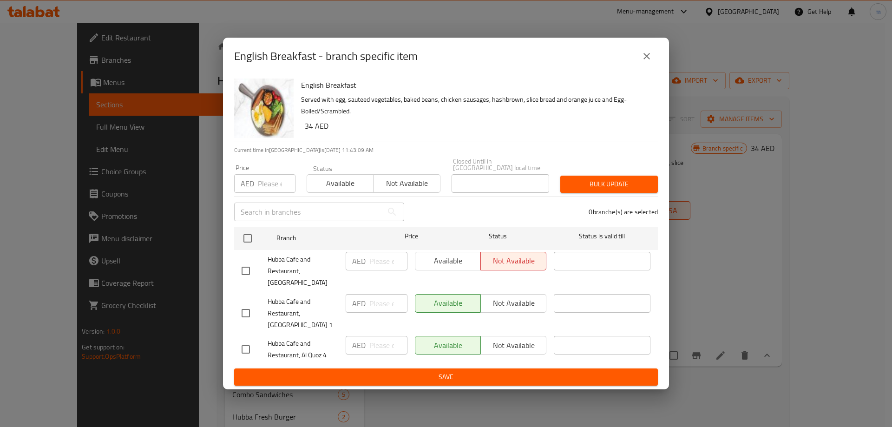  Describe the element at coordinates (623, 212) in the screenshot. I see `p: 0 branche(s) are selected` at that location.